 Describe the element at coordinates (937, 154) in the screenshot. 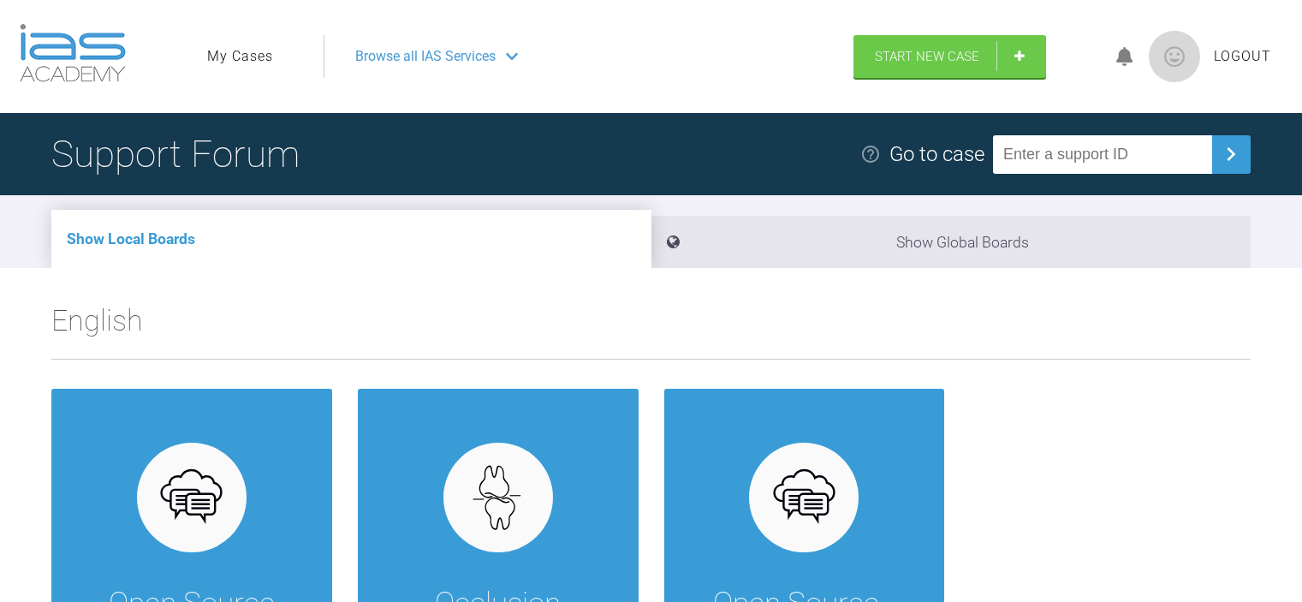

I see `div: Go to case` at that location.